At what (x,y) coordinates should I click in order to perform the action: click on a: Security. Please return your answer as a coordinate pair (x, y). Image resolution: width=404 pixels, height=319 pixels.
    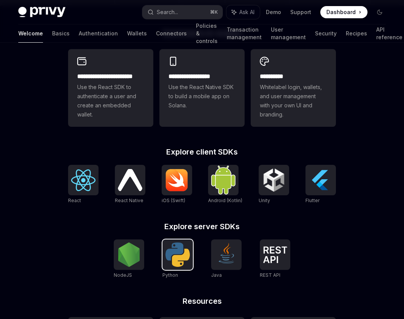
    Looking at the image, I should click on (326, 34).